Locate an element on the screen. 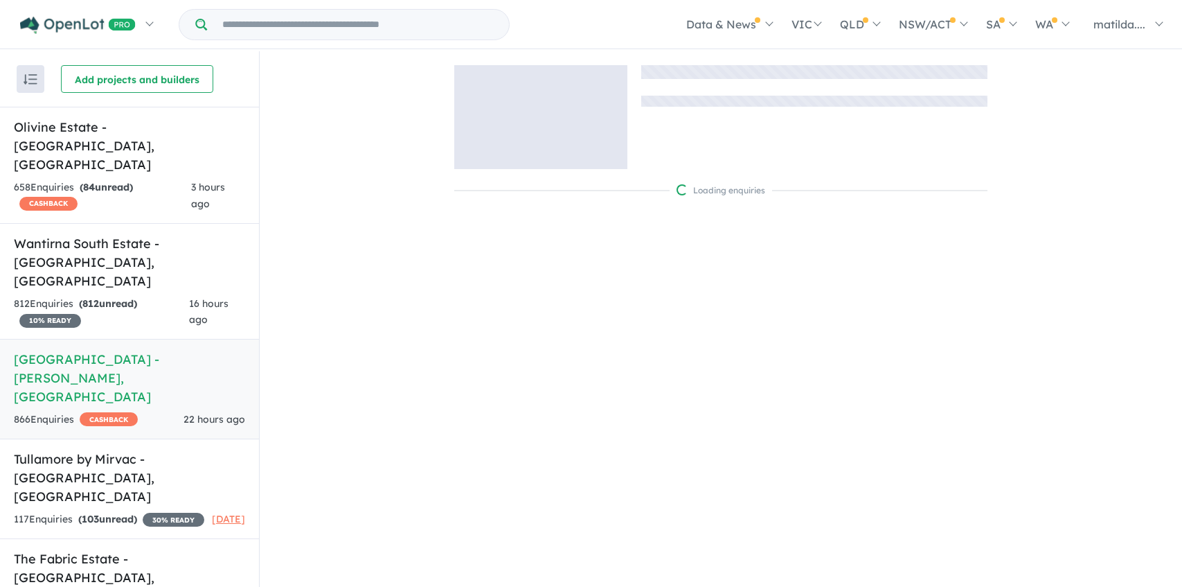  span: 16 hours ago is located at coordinates (208, 312).